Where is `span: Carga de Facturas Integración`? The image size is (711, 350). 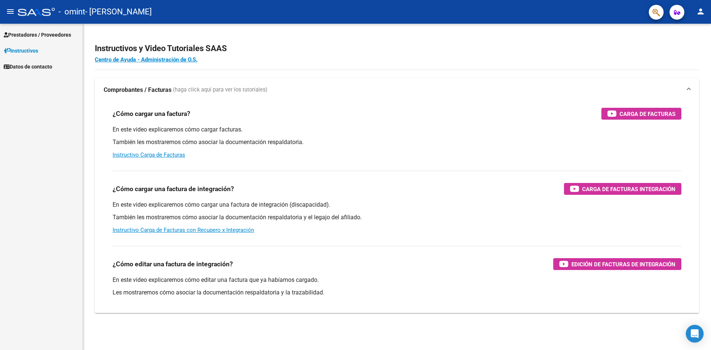
span: Carga de Facturas Integración is located at coordinates (629, 189).